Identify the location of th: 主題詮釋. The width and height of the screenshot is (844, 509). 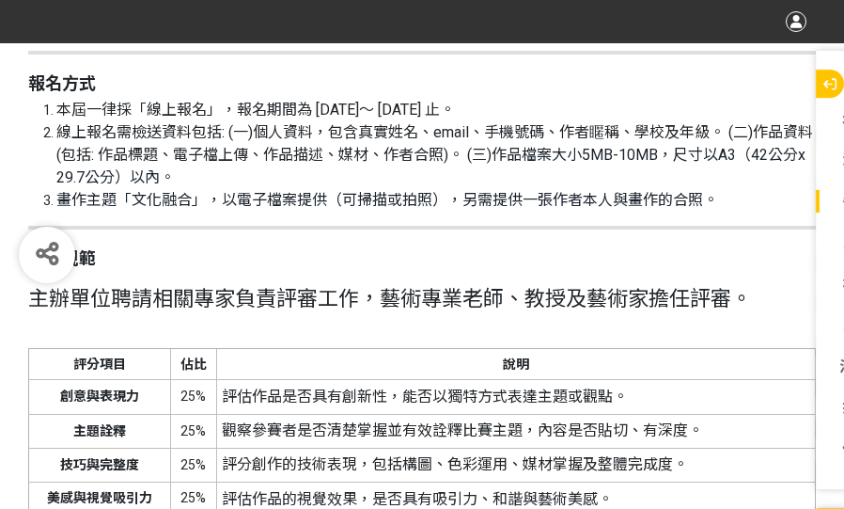
(100, 431).